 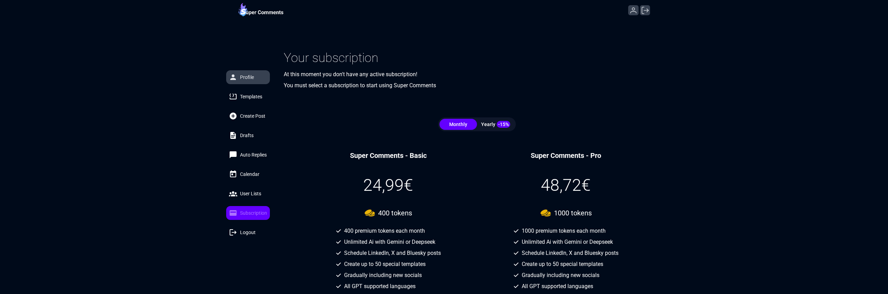 I want to click on div: Your subscription, so click(x=477, y=58).